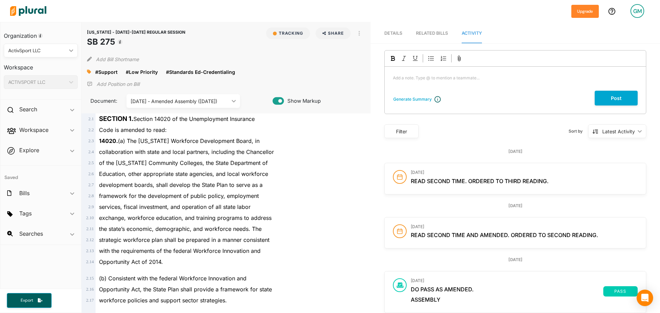  I want to click on div: ACTIVSPORT LLC, so click(37, 82).